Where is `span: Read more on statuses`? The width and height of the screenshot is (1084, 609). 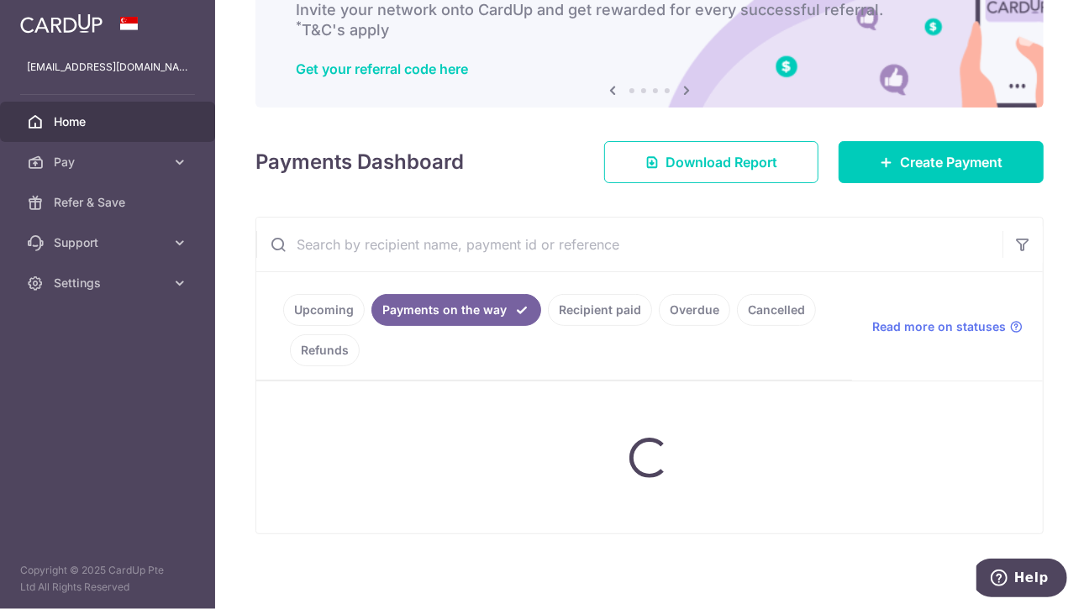
span: Read more on statuses is located at coordinates (939, 327).